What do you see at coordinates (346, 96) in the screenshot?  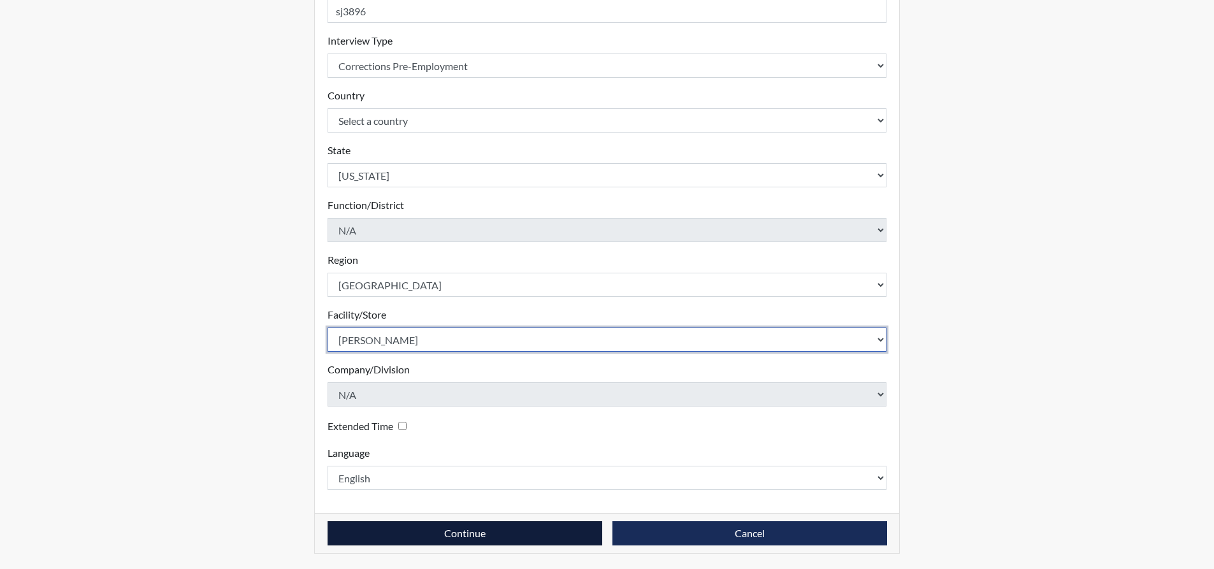 I see `label: Country` at bounding box center [346, 96].